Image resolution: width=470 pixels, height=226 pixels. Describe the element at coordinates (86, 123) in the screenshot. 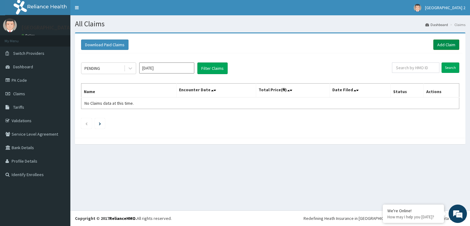

I see `a: Previous page` at that location.